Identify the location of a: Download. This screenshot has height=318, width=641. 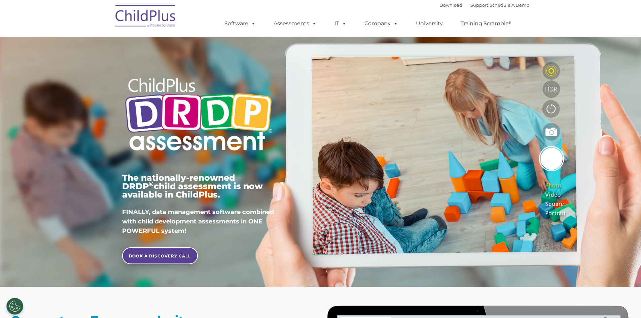
(451, 5).